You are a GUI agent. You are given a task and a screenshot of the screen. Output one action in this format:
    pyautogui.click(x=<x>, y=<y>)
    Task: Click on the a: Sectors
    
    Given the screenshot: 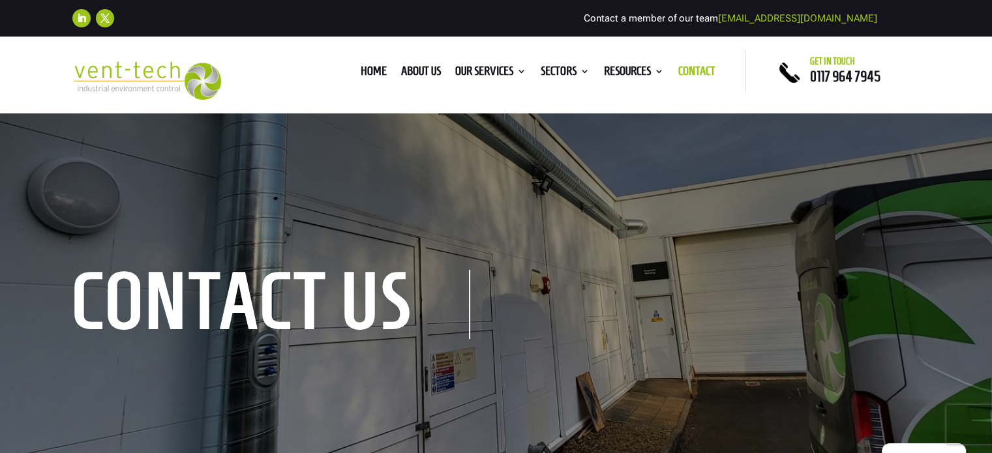 What is the action you would take?
    pyautogui.click(x=565, y=74)
    